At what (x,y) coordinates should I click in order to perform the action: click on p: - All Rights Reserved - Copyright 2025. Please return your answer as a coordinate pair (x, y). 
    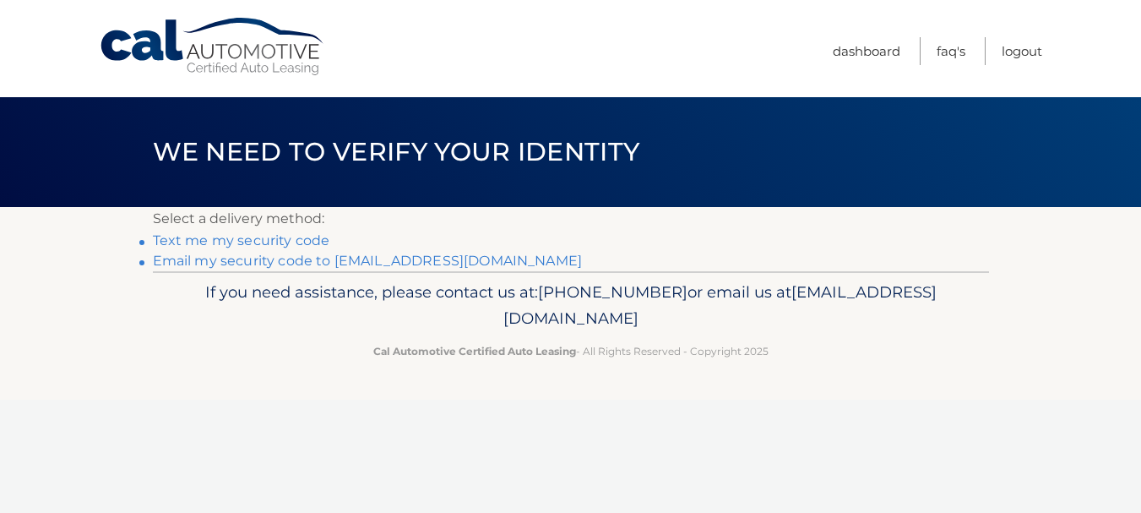
    Looking at the image, I should click on (571, 351).